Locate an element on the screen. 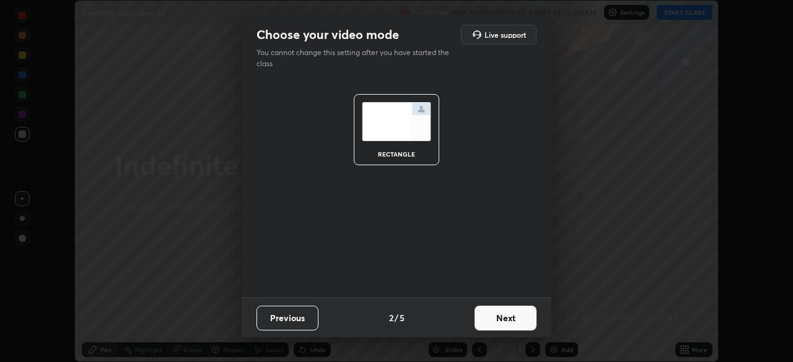  img: normalScreenIcon.ae25ed63.svg is located at coordinates (396, 121).